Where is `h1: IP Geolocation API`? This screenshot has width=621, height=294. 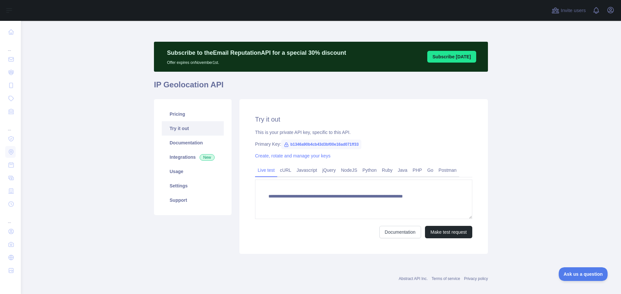
h1: IP Geolocation API is located at coordinates (321, 87).